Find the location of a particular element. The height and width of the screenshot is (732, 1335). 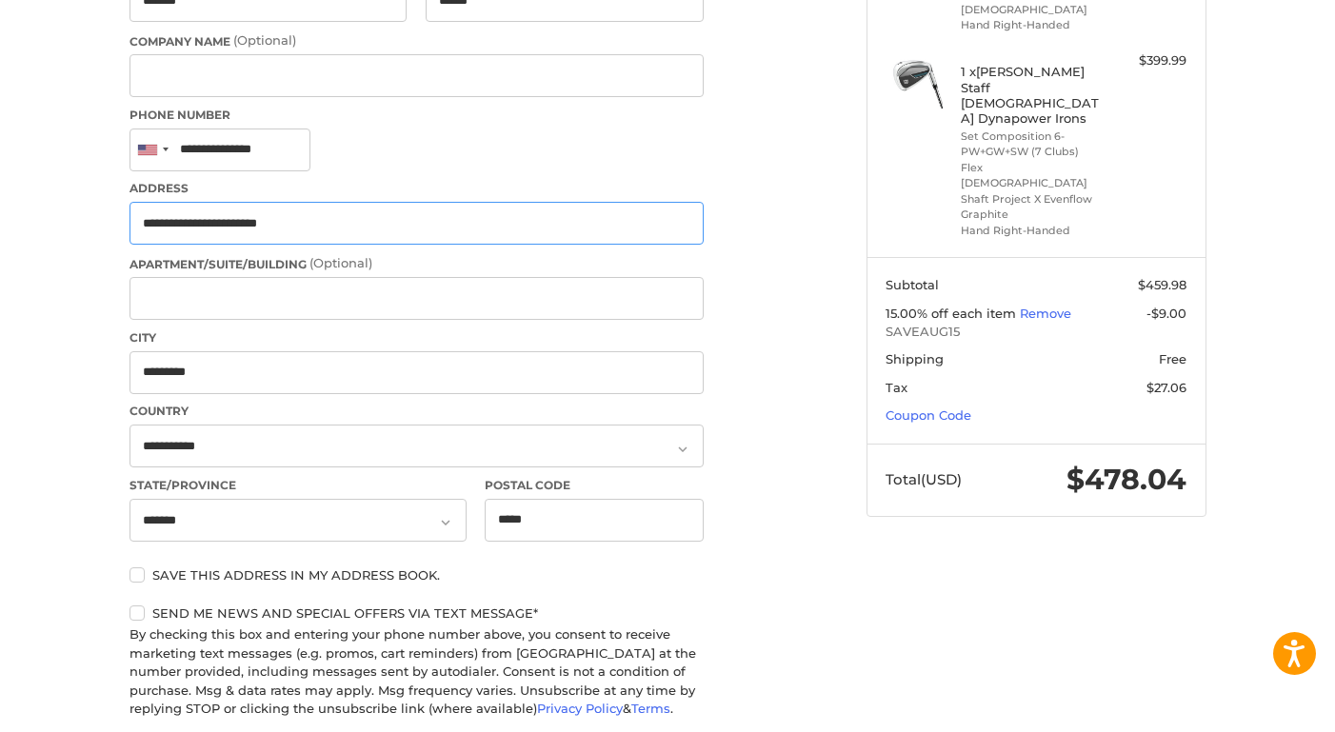

label: City is located at coordinates (416, 338).